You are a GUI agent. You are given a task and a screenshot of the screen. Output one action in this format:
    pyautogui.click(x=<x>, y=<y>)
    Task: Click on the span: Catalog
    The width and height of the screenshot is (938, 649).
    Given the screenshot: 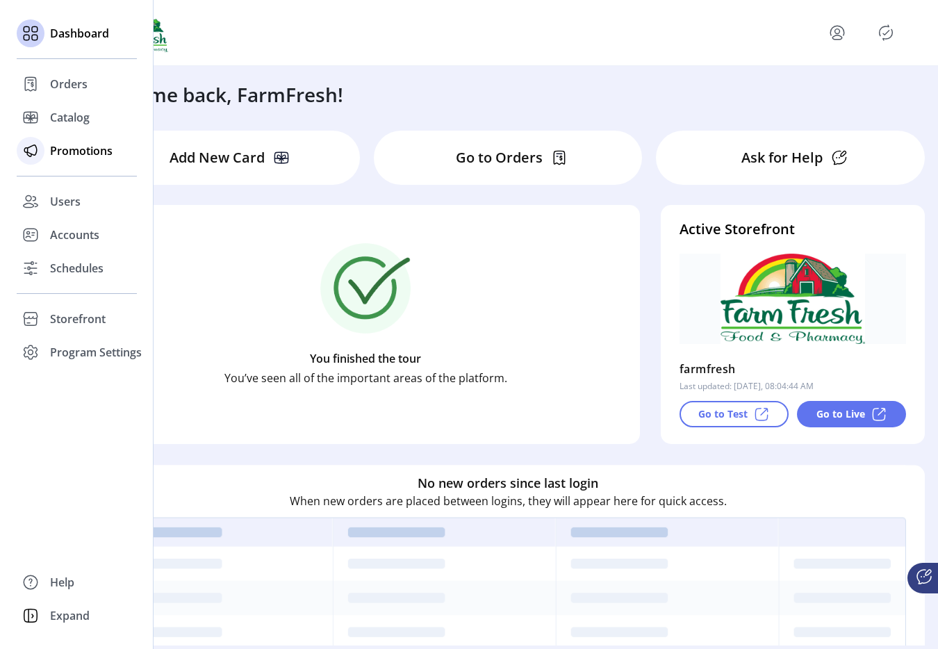 What is the action you would take?
    pyautogui.click(x=69, y=117)
    